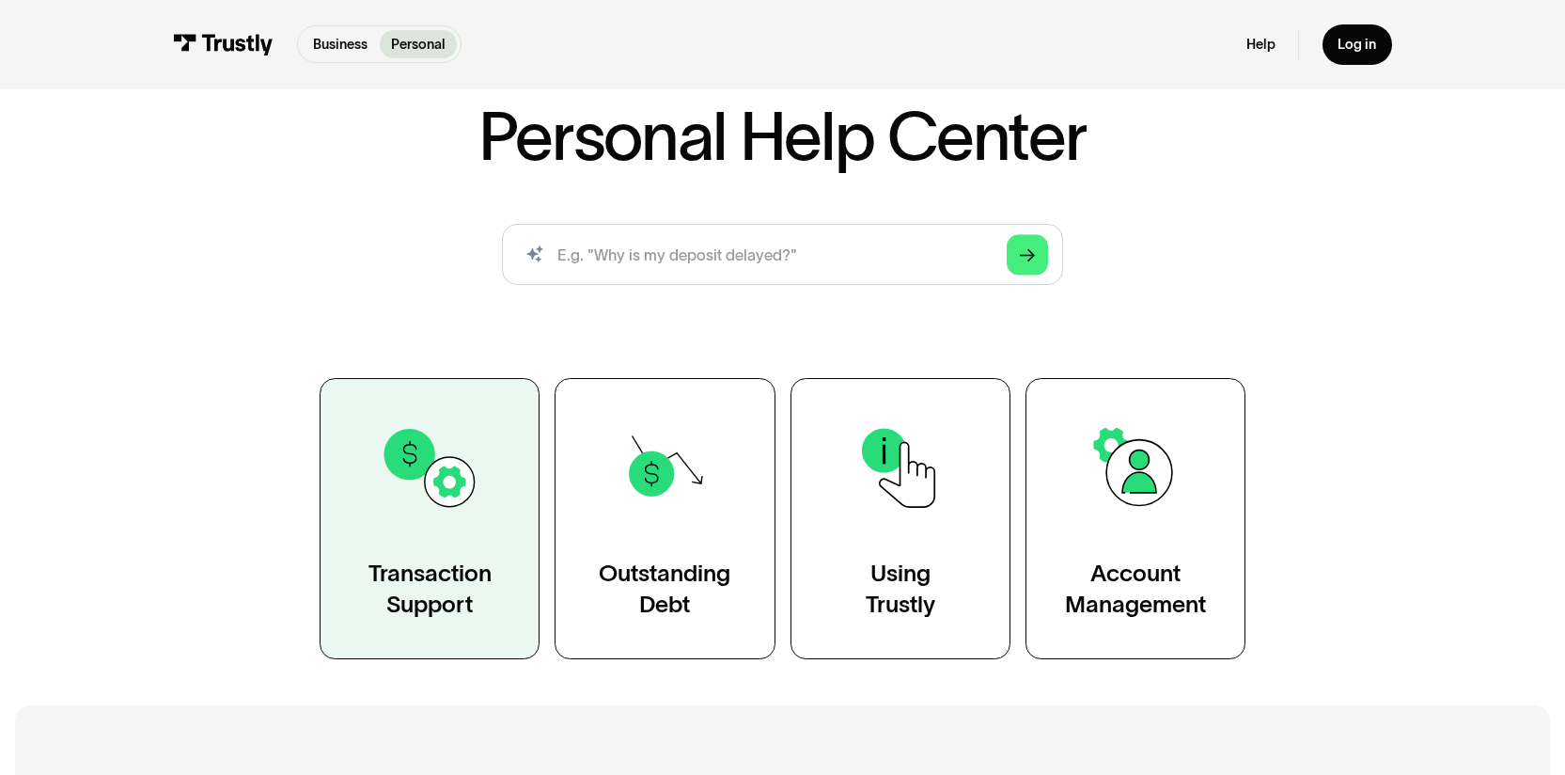  I want to click on div: Using Trustly, so click(901, 589).